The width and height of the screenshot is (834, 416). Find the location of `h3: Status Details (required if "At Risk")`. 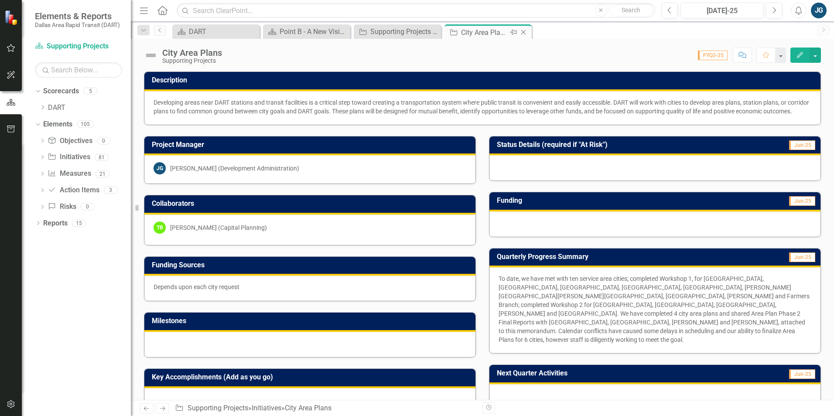

h3: Status Details (required if "At Risk") is located at coordinates (625, 145).